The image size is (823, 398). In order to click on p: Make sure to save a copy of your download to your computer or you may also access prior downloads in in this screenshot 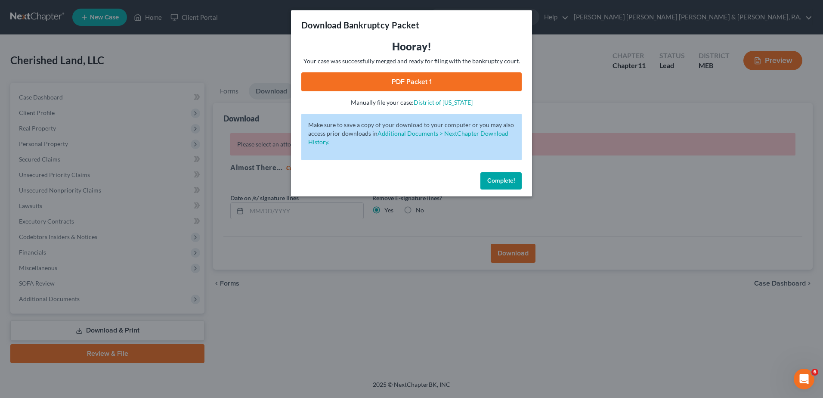, I will do `click(412, 133)`.